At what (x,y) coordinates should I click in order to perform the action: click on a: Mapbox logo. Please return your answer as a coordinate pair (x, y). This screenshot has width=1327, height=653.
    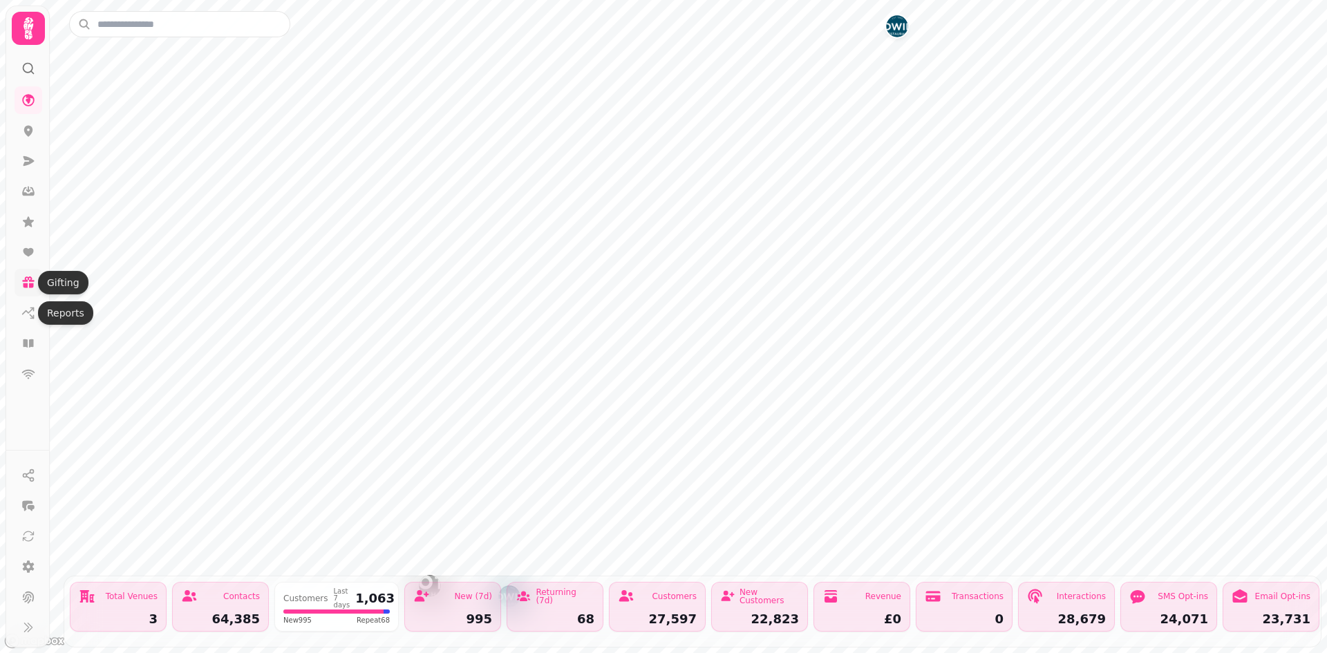
    Looking at the image, I should click on (35, 641).